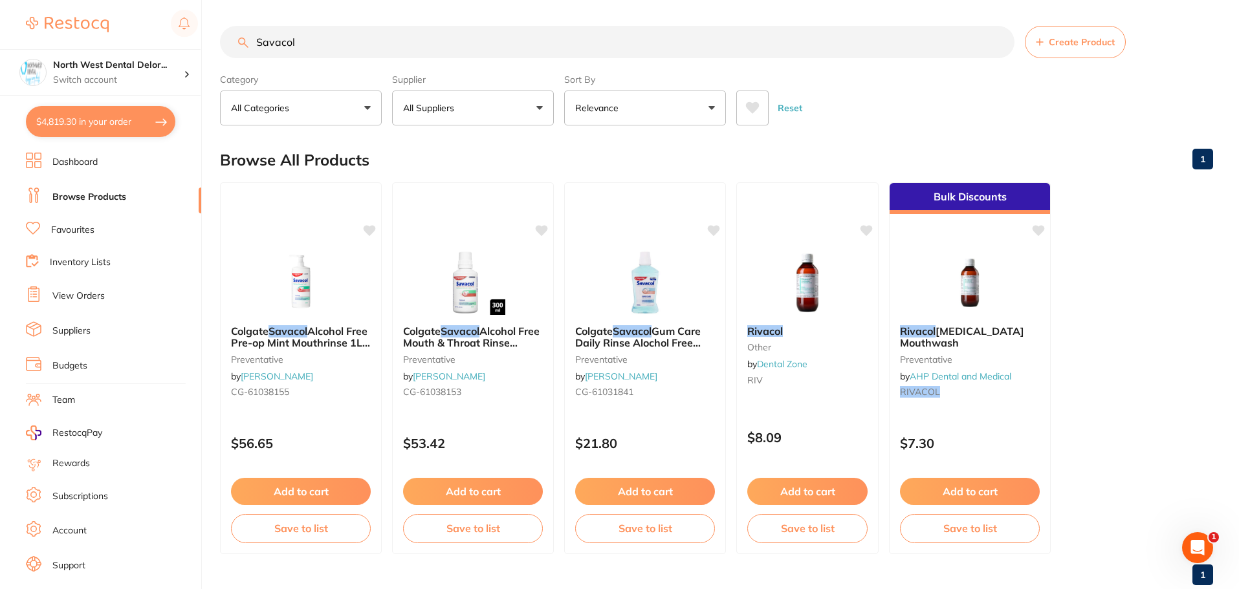 The image size is (1239, 589). I want to click on a: Restocq Logo, so click(67, 25).